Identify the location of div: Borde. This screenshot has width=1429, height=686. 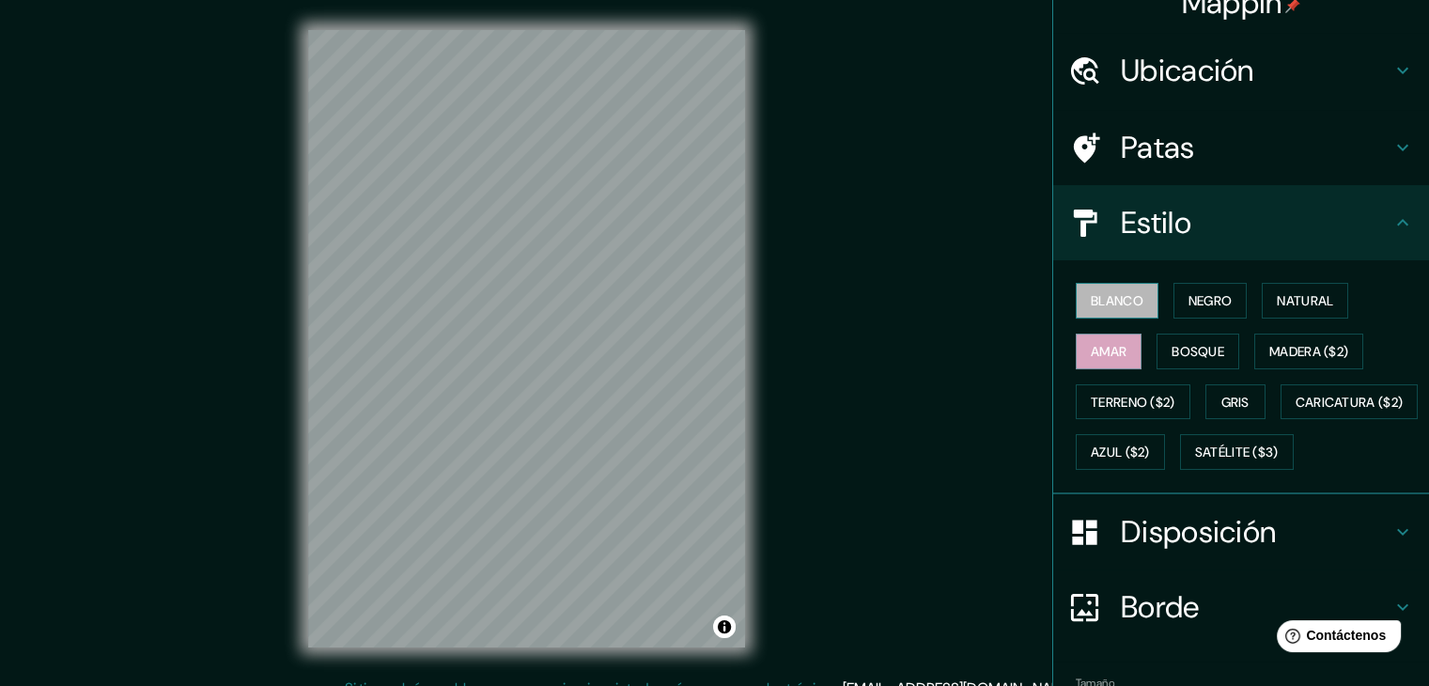
(1241, 607).